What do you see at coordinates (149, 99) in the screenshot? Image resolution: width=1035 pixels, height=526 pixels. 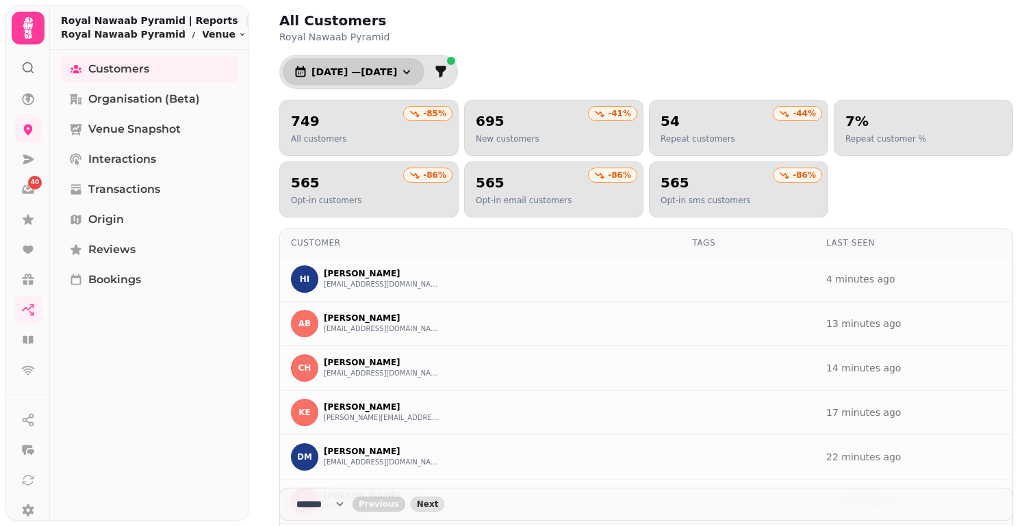 I see `a: Organisation (beta)` at bounding box center [149, 99].